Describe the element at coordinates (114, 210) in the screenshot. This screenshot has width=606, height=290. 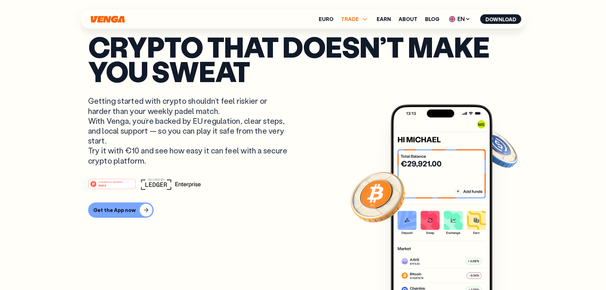
I see `div: Get the App now` at that location.